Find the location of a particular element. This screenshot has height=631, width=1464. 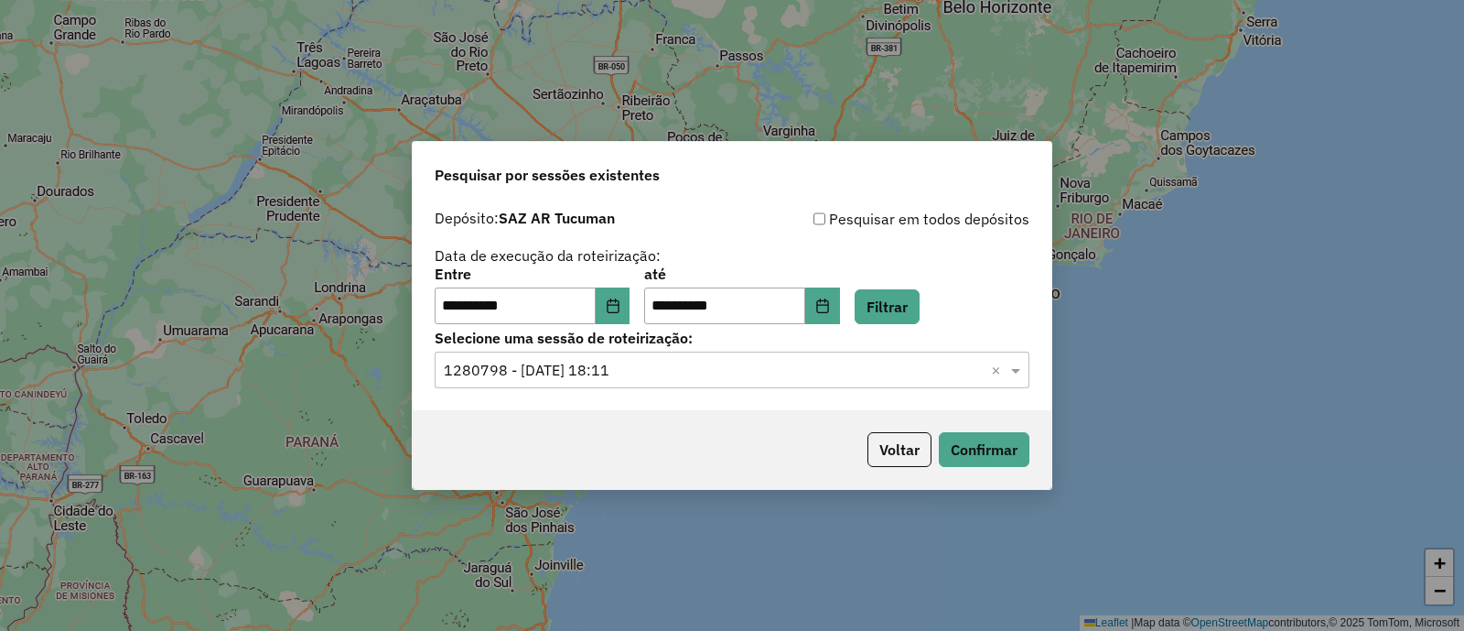

label: Selecione uma sessão de roteirização: is located at coordinates (732, 338).